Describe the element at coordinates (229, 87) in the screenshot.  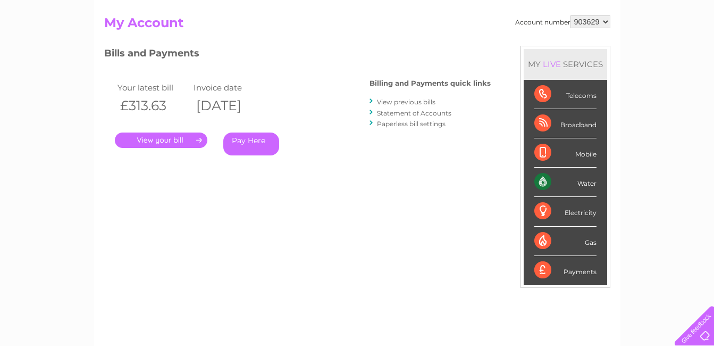
I see `td: Invoice date` at that location.